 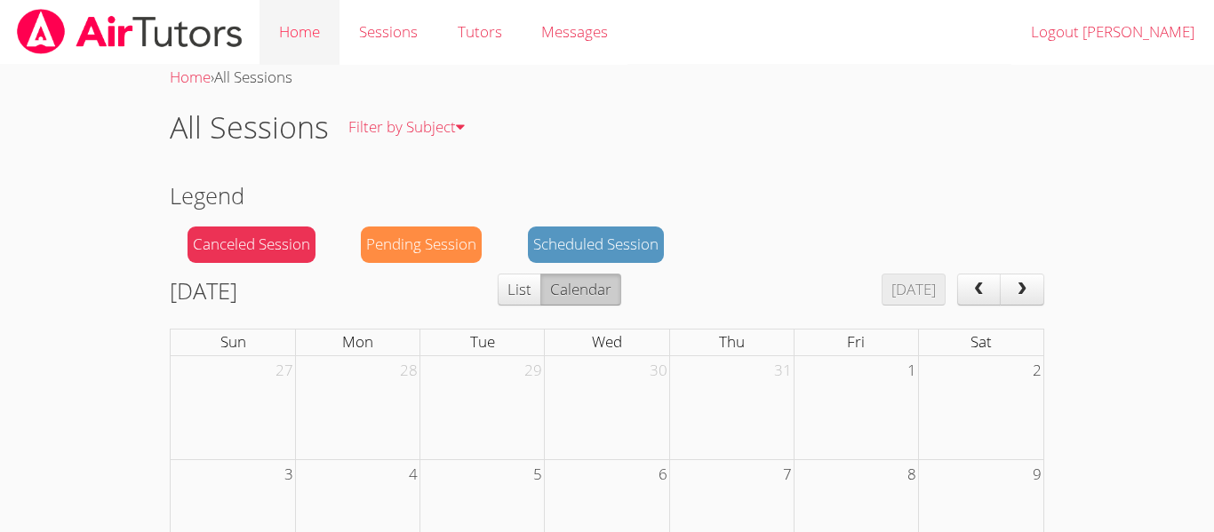 What do you see at coordinates (912, 475) in the screenshot?
I see `span: 8` at bounding box center [912, 475].